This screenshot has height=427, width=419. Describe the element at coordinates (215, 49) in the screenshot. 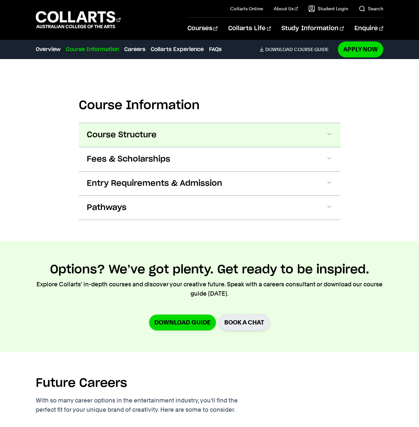

I see `a: FAQs` at that location.